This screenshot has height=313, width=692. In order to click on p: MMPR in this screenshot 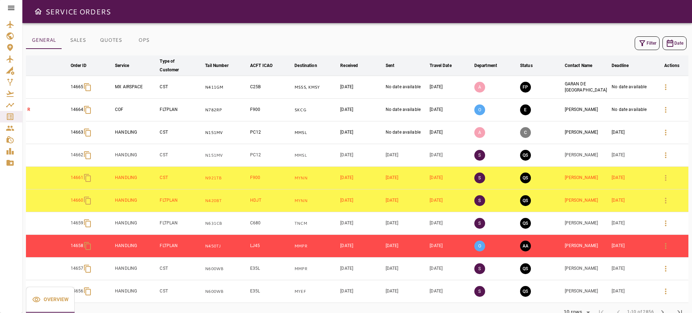, I will do `click(316, 269)`.